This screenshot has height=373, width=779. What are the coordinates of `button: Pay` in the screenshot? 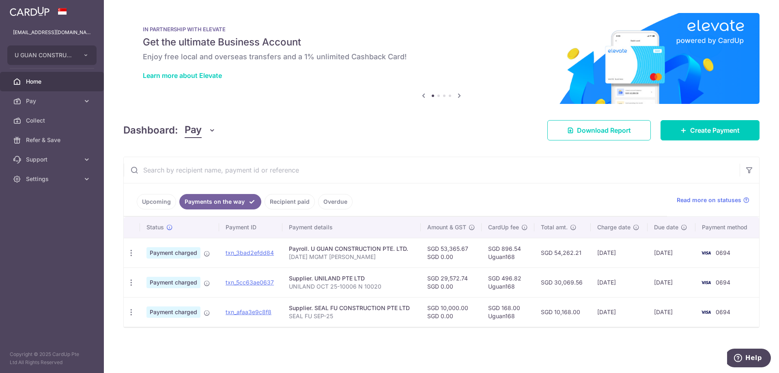 It's located at (200, 130).